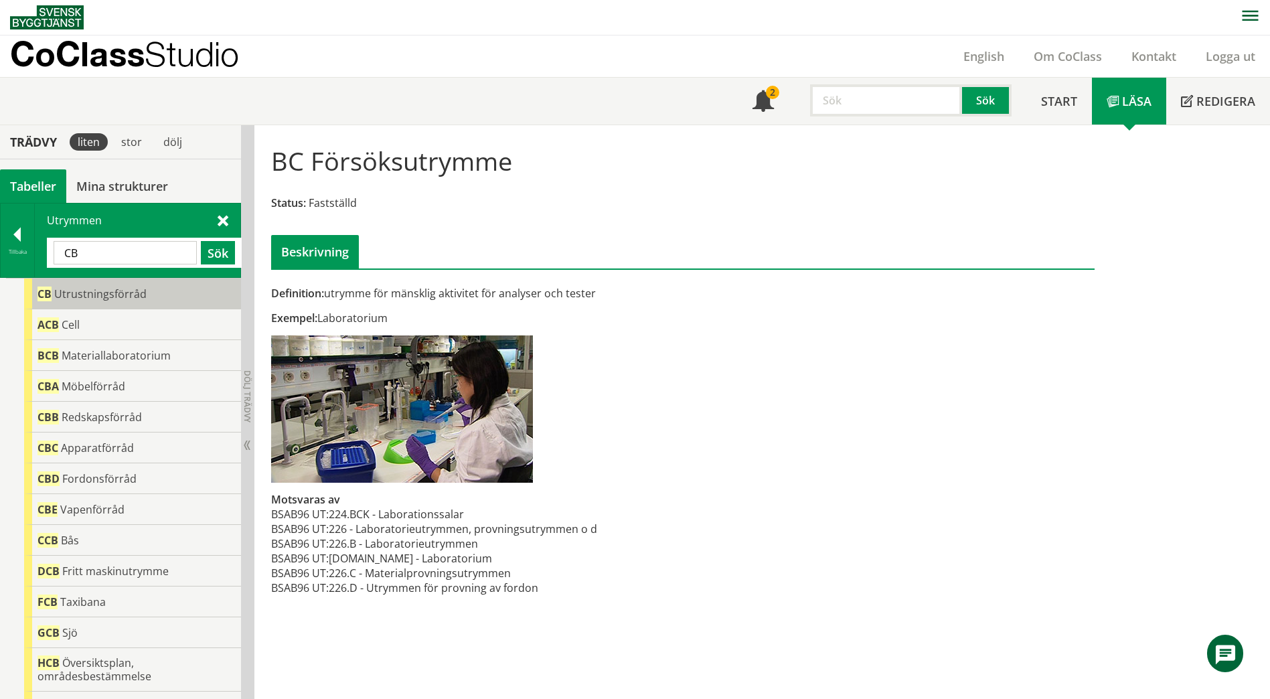  I want to click on span: Status:, so click(288, 203).